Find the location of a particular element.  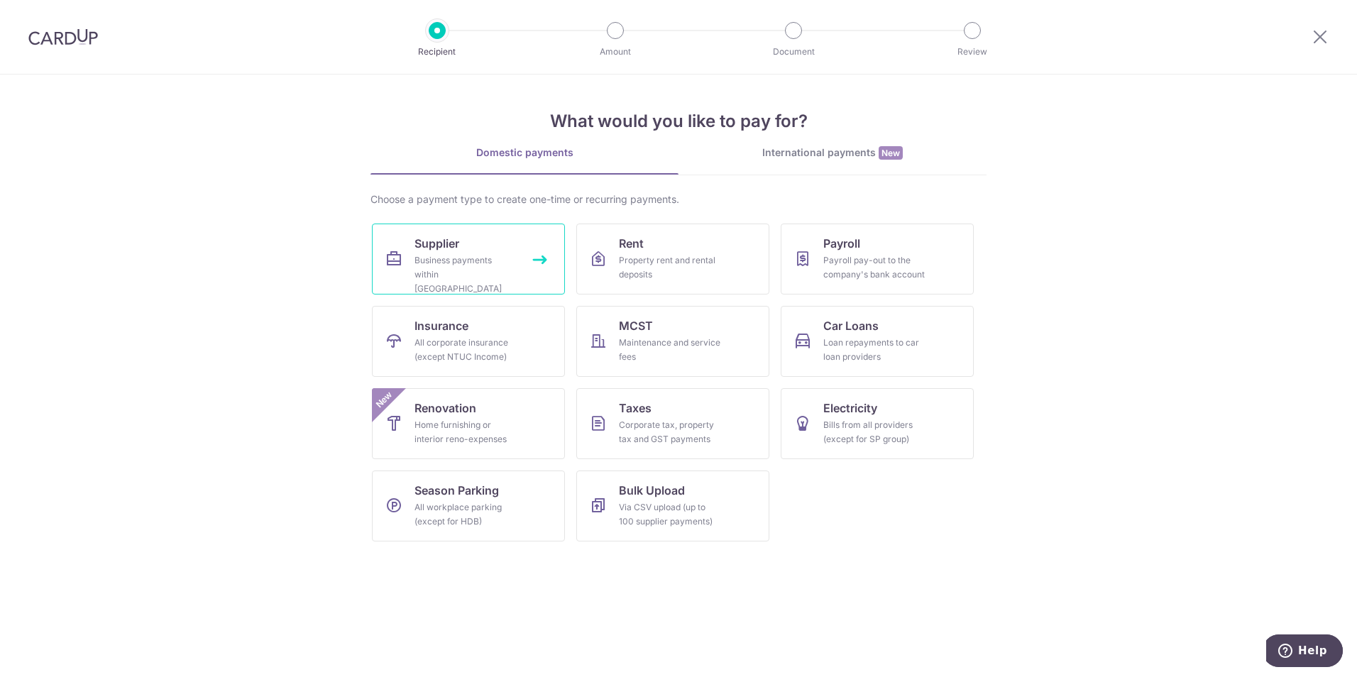

span: Taxes is located at coordinates (635, 408).